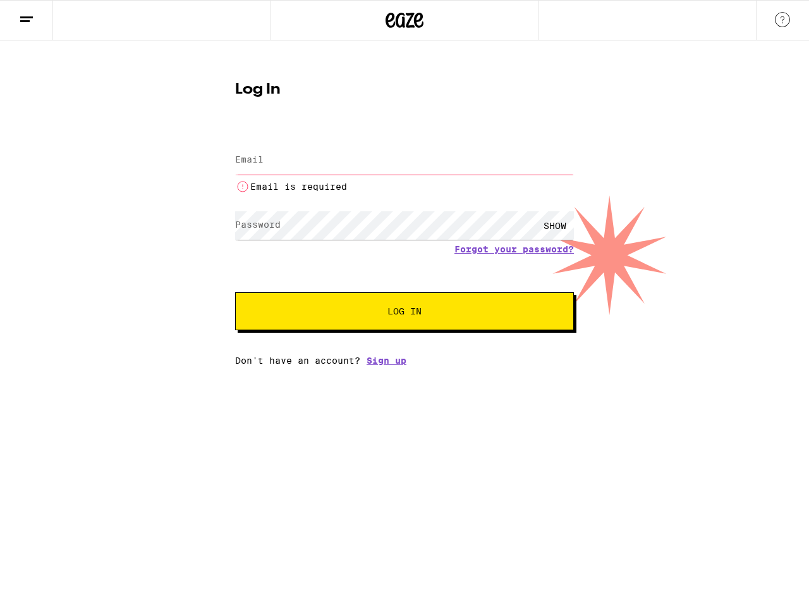 This screenshot has height=613, width=809. Describe the element at coordinates (405, 160) in the screenshot. I see `input: Email` at that location.